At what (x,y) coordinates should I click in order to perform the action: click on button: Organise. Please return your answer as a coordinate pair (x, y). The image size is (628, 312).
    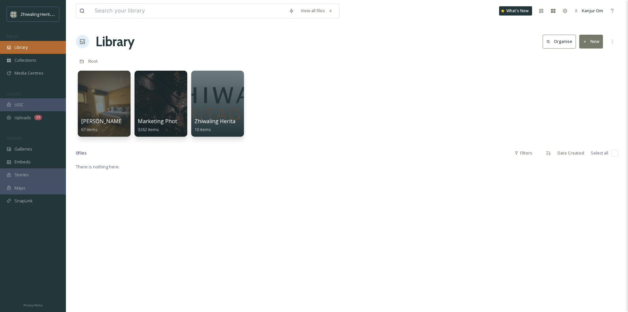
    Looking at the image, I should click on (559, 41).